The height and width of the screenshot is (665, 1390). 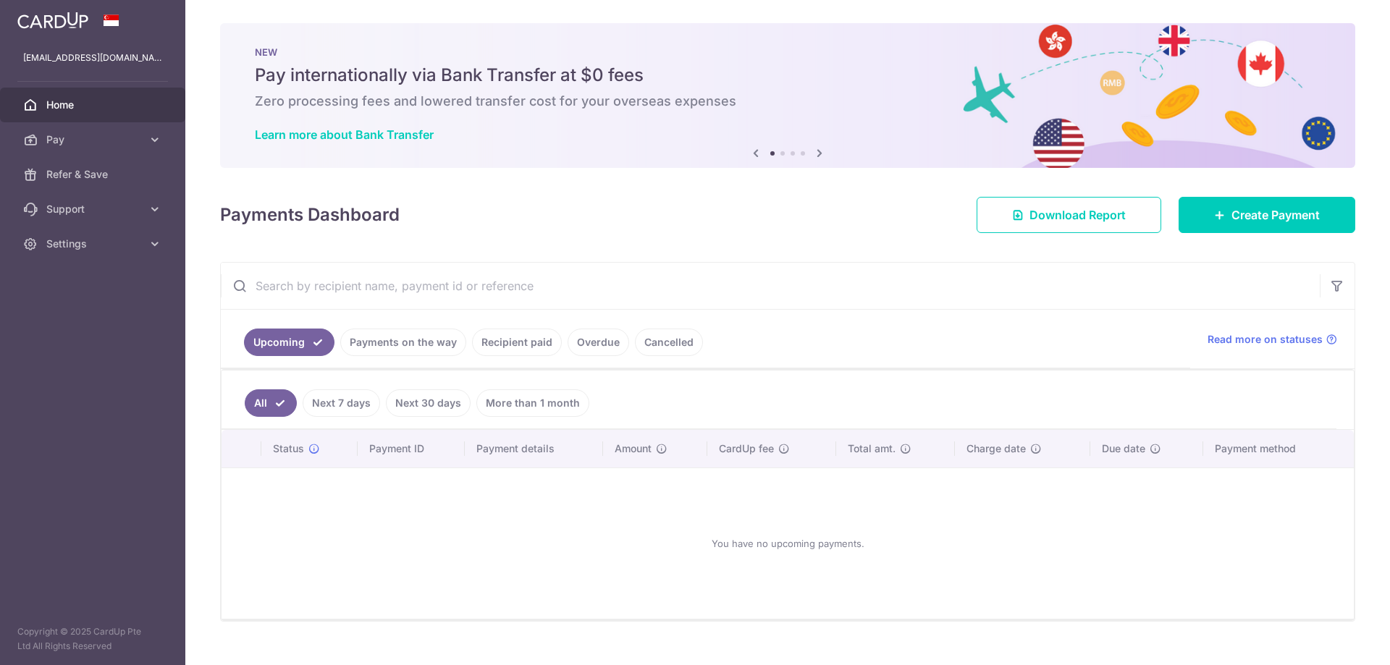 What do you see at coordinates (94, 209) in the screenshot?
I see `span: Support` at bounding box center [94, 209].